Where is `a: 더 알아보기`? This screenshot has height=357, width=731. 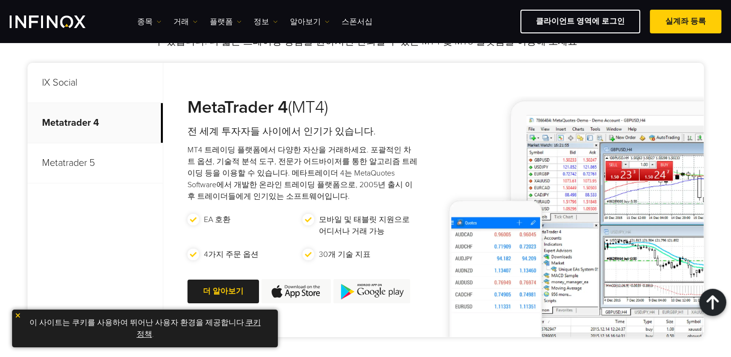 a: 더 알아보기 is located at coordinates (223, 291).